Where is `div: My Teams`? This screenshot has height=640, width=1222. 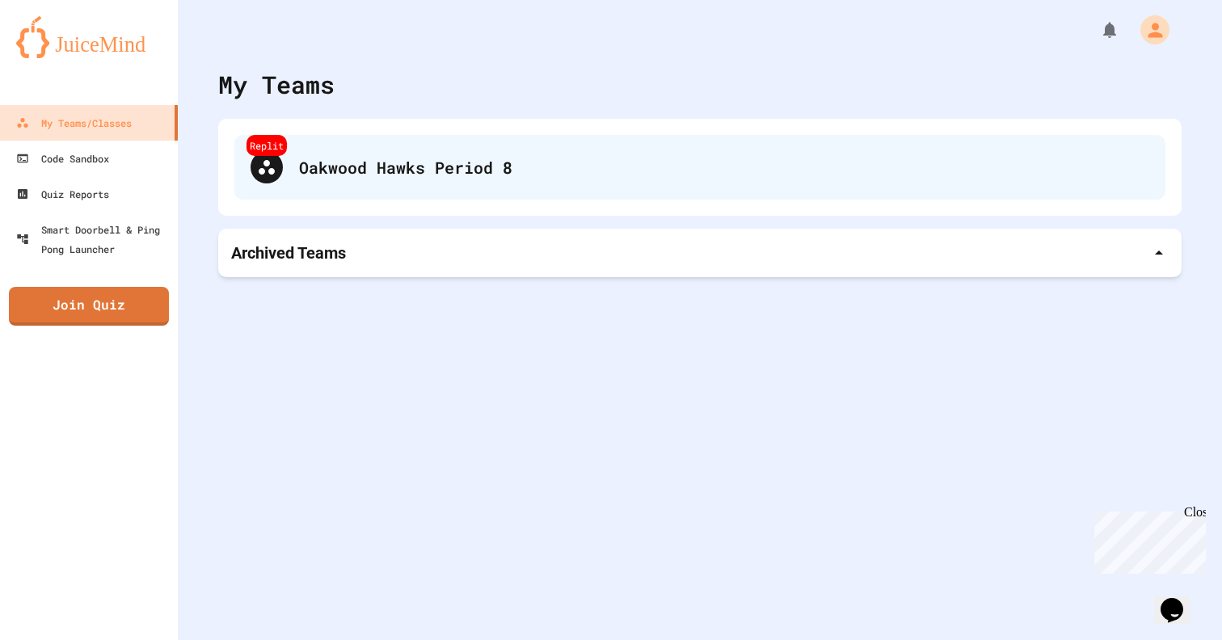 div: My Teams is located at coordinates (276, 84).